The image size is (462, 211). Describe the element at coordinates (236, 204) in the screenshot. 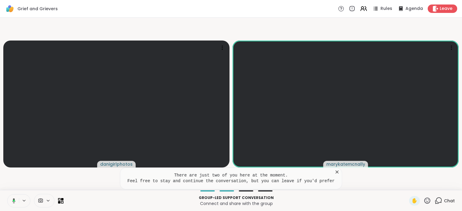

I see `p: Connect and share with the group` at that location.